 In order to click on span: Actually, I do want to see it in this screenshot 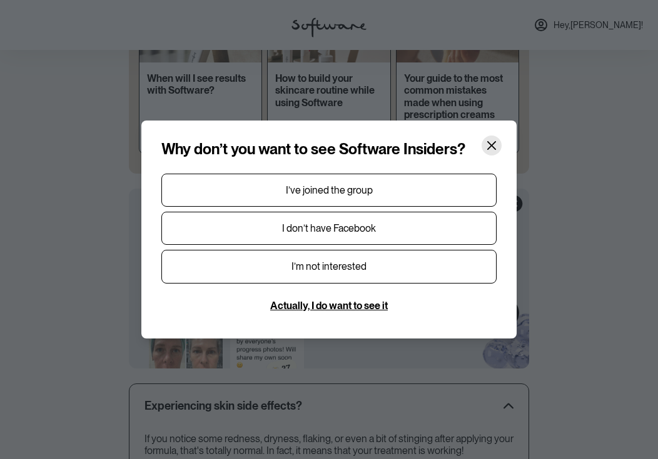, I will do `click(329, 306)`.